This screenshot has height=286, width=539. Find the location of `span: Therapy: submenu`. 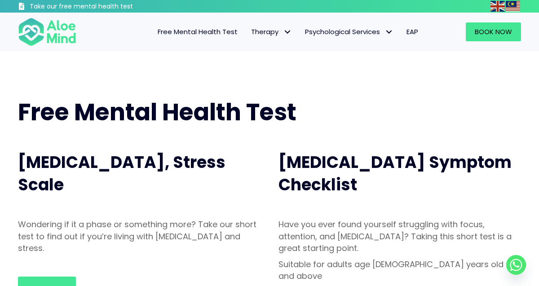

span: Therapy: submenu is located at coordinates (287, 32).